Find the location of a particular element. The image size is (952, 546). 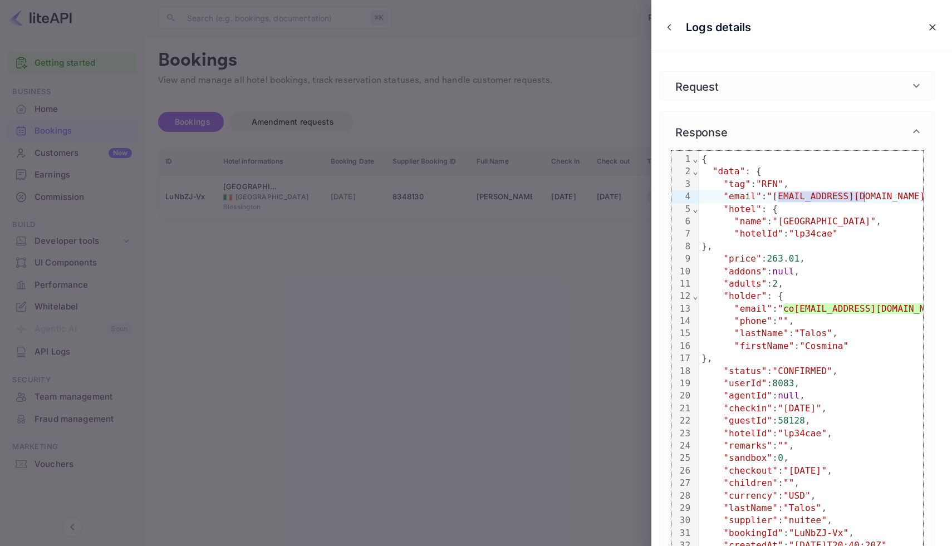

span: "supplier" is located at coordinates (750, 520).